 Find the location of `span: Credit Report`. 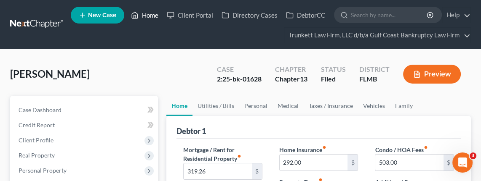

span: Credit Report is located at coordinates (37, 125).